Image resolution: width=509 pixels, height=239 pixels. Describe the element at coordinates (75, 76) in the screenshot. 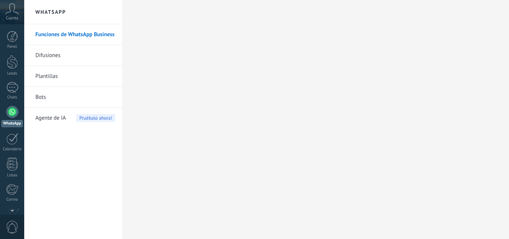

I see `a: Plantillas` at that location.